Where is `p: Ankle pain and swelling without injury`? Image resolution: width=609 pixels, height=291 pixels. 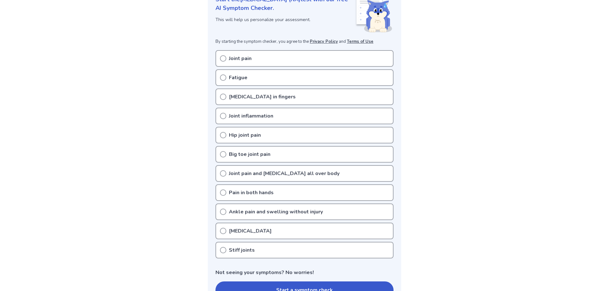
p: Ankle pain and swelling without injury is located at coordinates (276, 212).